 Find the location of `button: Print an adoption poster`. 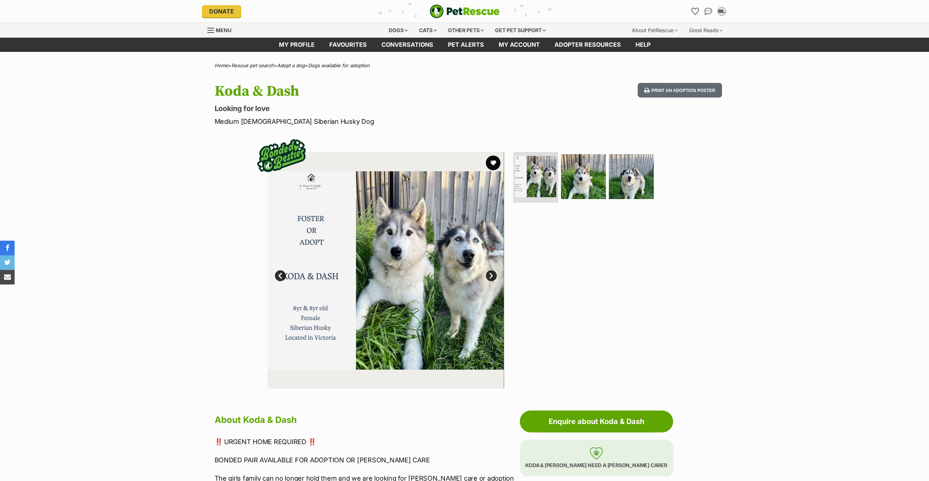

button: Print an adoption poster is located at coordinates (680, 90).